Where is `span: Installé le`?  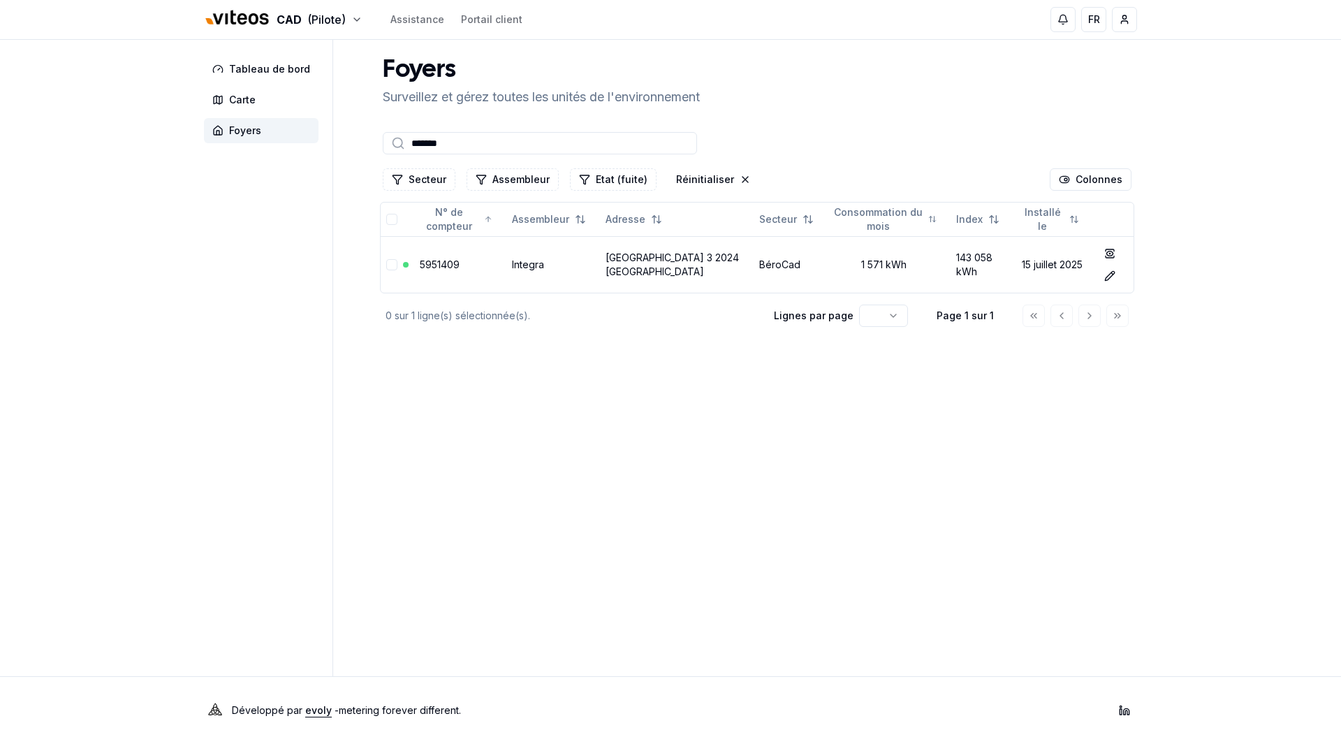
span: Installé le is located at coordinates (1043, 219).